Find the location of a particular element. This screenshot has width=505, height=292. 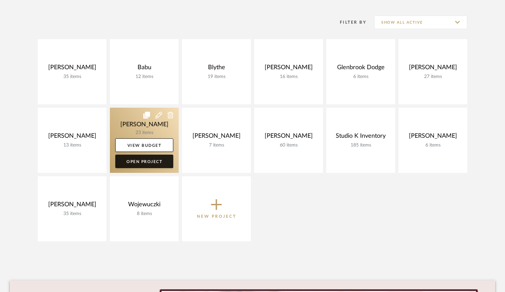

div: 16 items is located at coordinates (289, 77).